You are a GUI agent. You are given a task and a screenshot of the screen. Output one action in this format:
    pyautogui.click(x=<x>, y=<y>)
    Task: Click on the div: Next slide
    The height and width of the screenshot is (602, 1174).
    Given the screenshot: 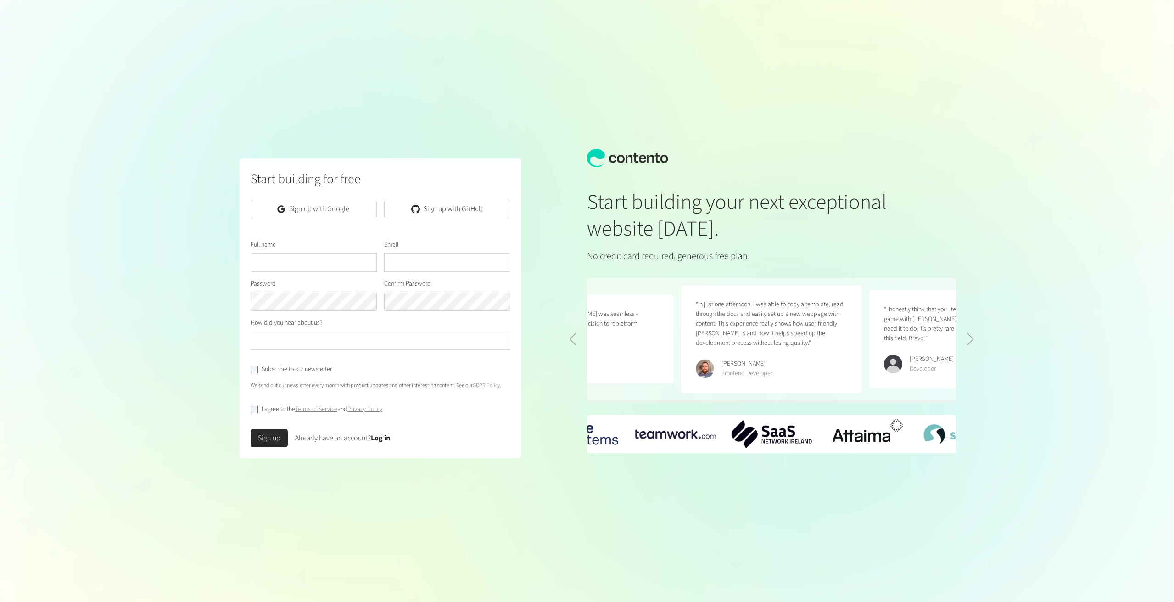 What is the action you would take?
    pyautogui.click(x=970, y=339)
    